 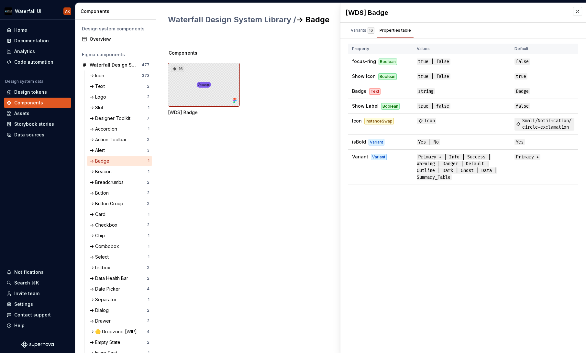 What do you see at coordinates (28, 11) in the screenshot?
I see `div: Waterfall UI` at bounding box center [28, 11].